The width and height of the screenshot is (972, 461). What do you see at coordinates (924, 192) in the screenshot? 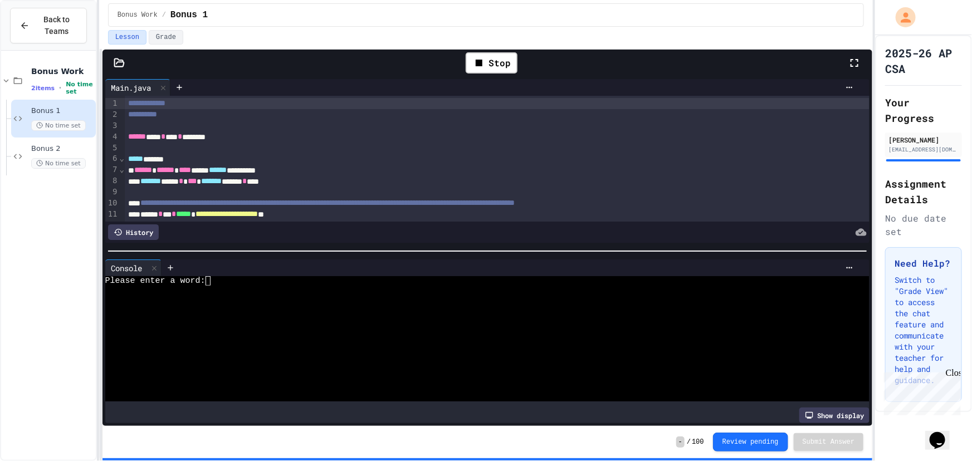
I see `h2: Assignment Details` at bounding box center [924, 192].